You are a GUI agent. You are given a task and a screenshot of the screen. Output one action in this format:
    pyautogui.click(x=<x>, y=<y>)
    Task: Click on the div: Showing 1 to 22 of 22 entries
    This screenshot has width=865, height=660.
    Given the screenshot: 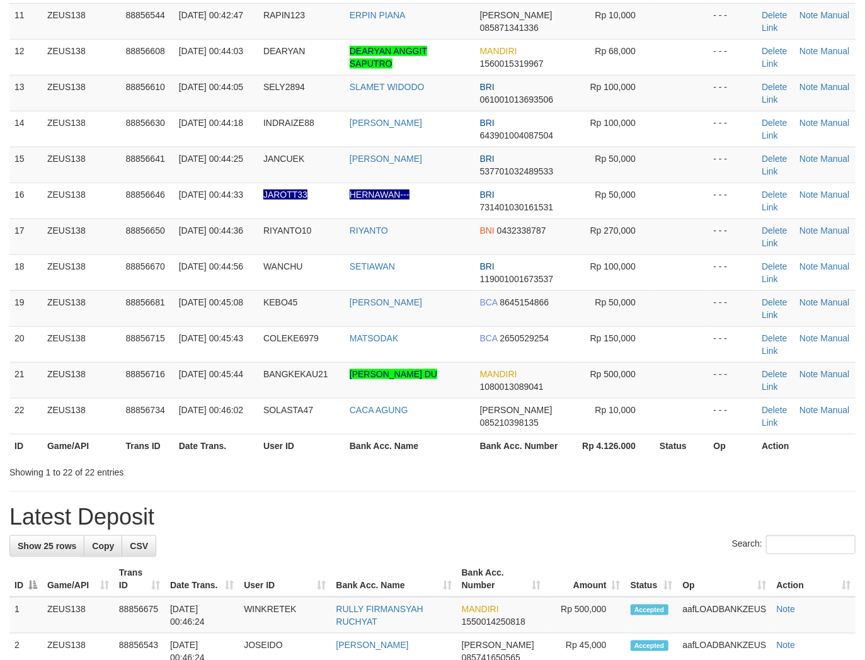 What is the action you would take?
    pyautogui.click(x=180, y=470)
    